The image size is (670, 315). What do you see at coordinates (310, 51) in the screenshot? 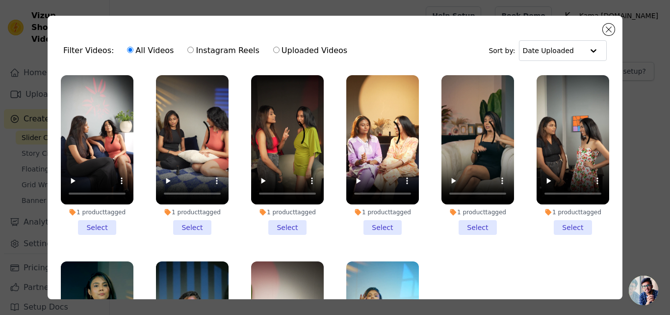
I see `label: Uploaded Videos` at bounding box center [310, 51].